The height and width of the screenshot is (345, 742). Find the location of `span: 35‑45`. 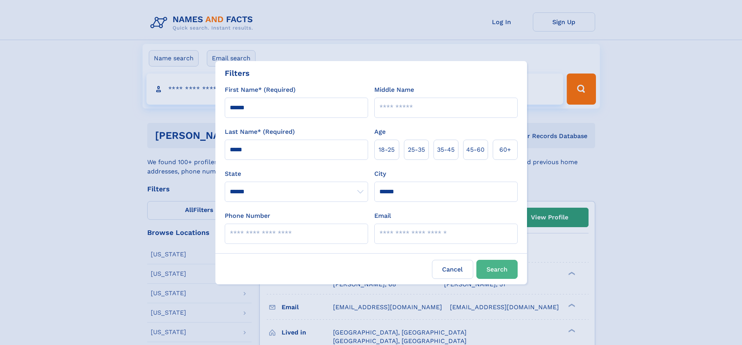

span: 35‑45 is located at coordinates (445, 150).